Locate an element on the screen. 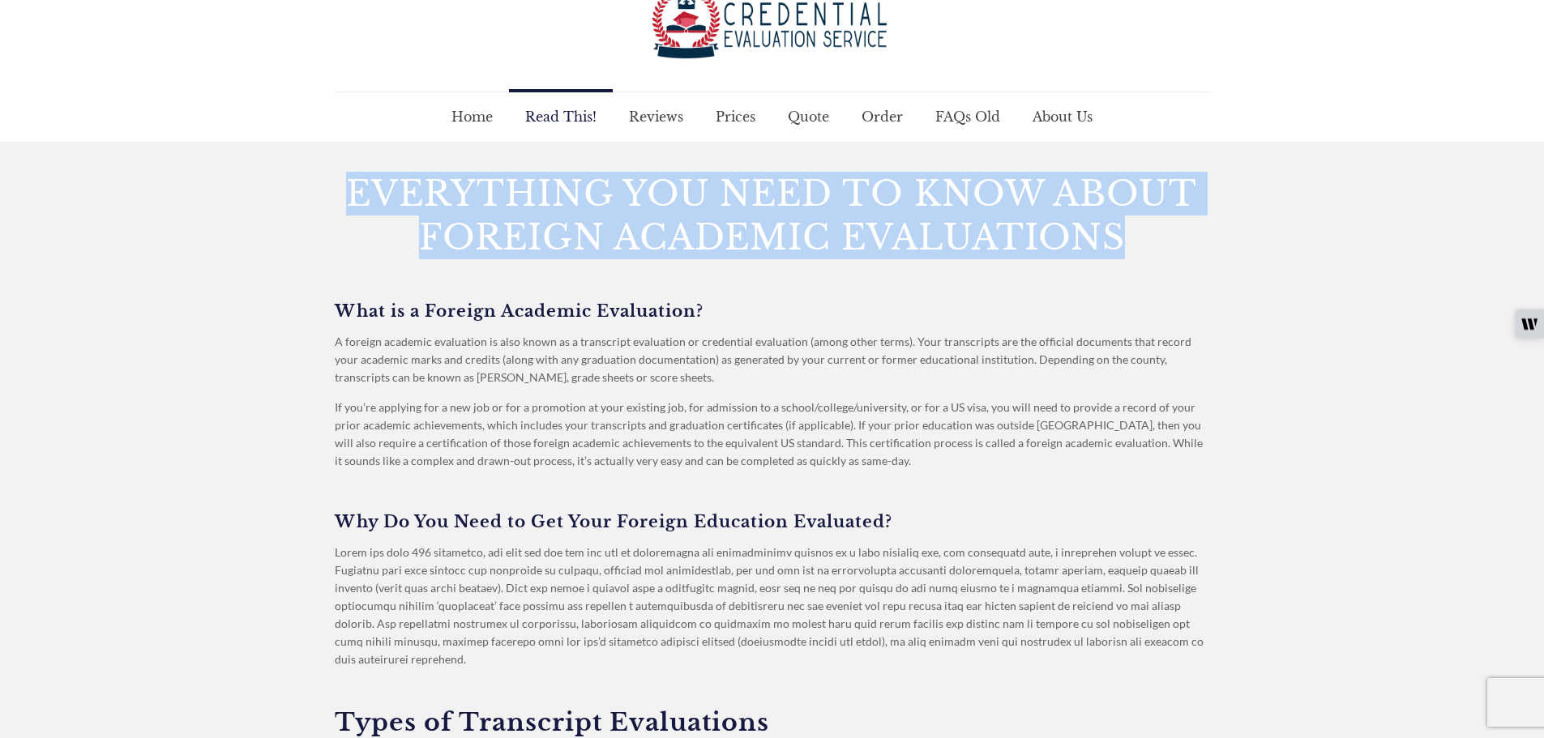  p: A foreign academic evaluation is also known as a transcript evaluation or credential evaluation (... is located at coordinates (773, 360).